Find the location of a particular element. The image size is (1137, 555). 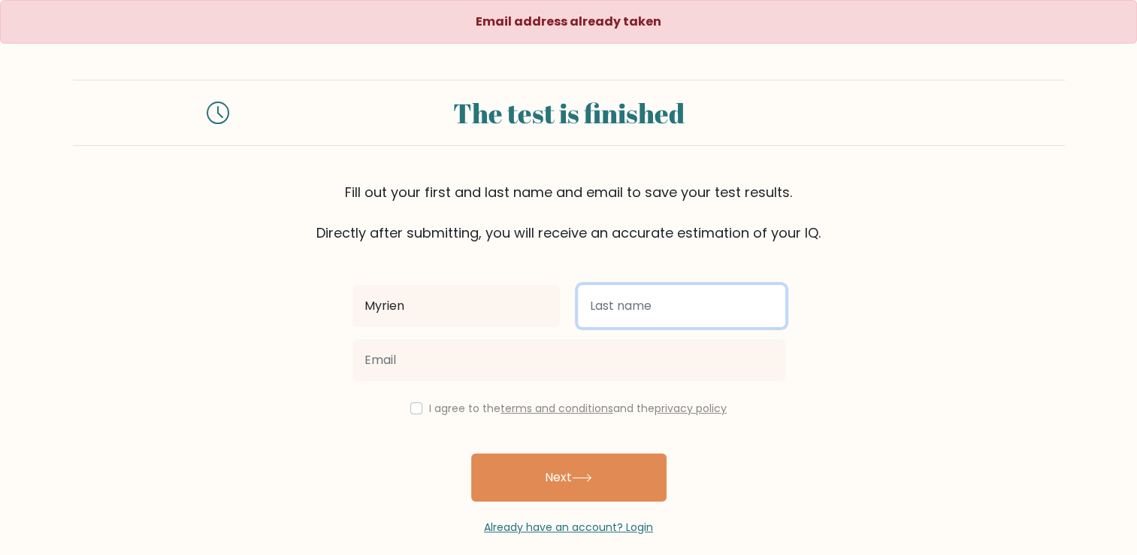

div: The test is finished is located at coordinates (569, 113).